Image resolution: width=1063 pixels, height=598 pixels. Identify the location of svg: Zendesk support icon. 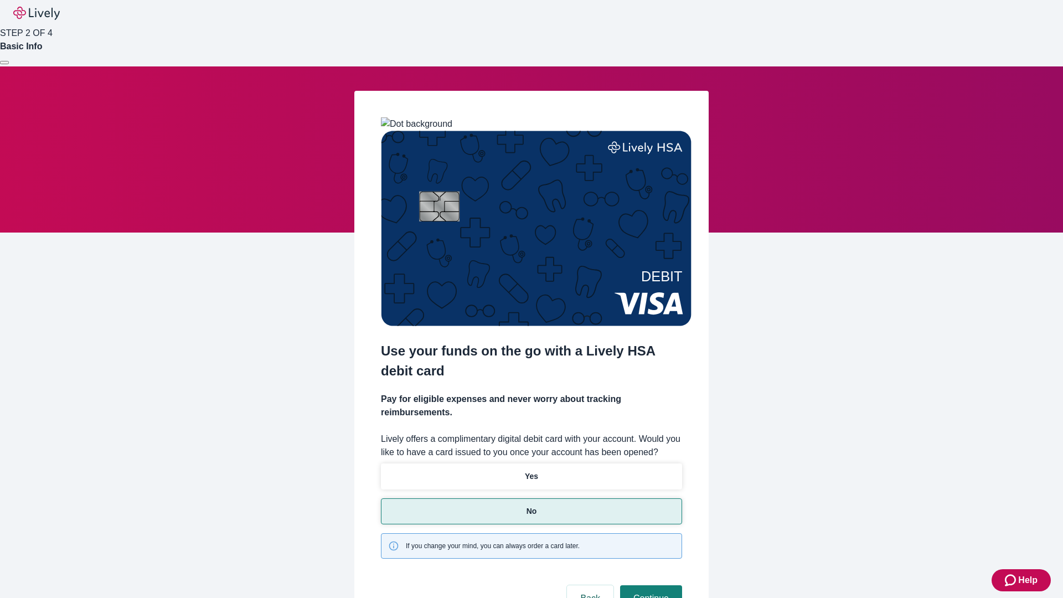
(1012, 580).